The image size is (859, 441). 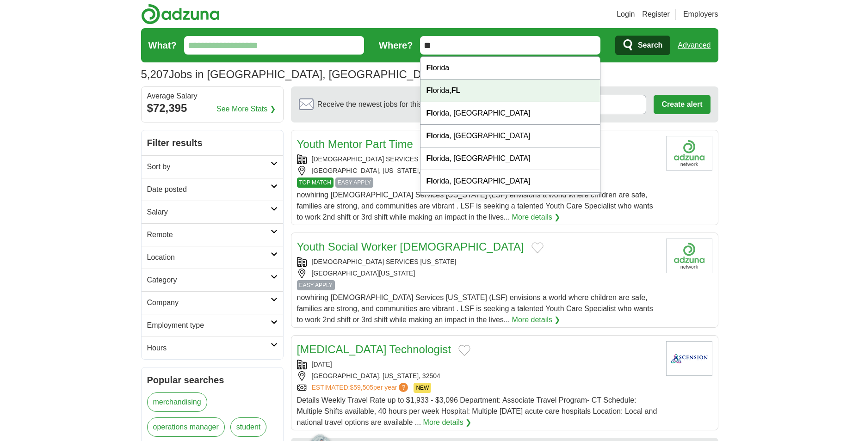 I want to click on label: What?, so click(x=162, y=45).